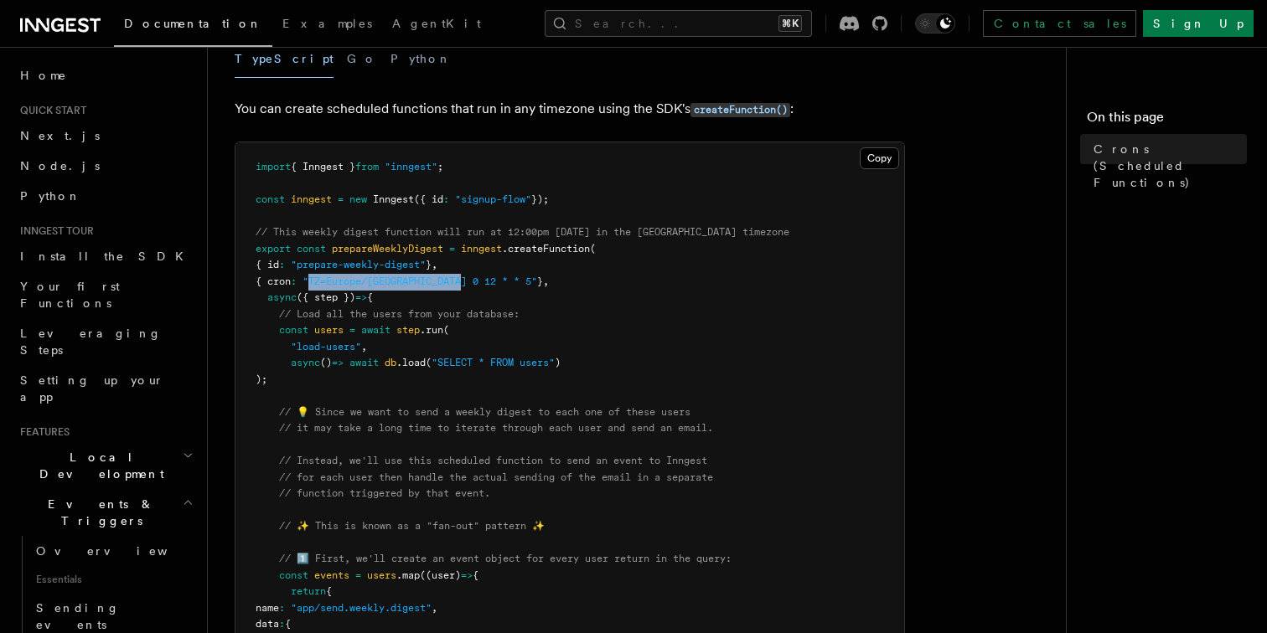 Image resolution: width=1267 pixels, height=633 pixels. I want to click on span: // Instead, we'll use this scheduled function to send an event to Inngest, so click(493, 461).